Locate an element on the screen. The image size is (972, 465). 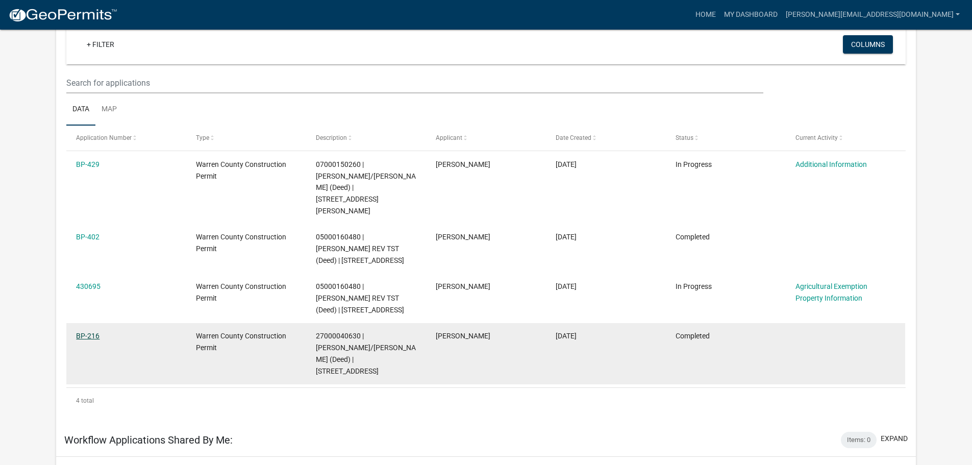
button: Columns is located at coordinates (868, 44).